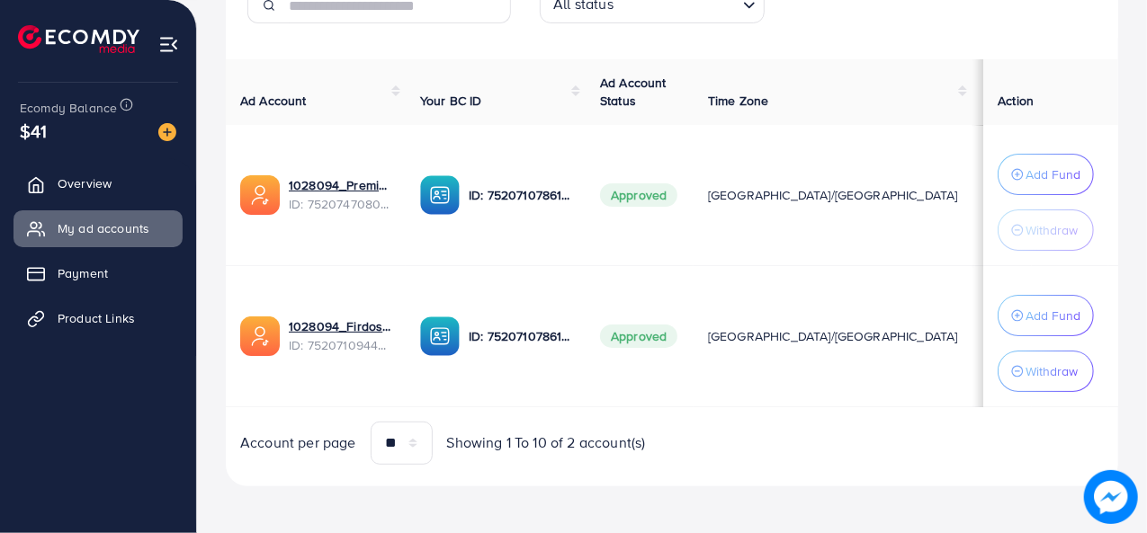 The image size is (1147, 533). I want to click on div: <span class='underline'>1028094_Firdos Fabrics_1751052394654</span></br>7520710944847314952, so click(340, 336).